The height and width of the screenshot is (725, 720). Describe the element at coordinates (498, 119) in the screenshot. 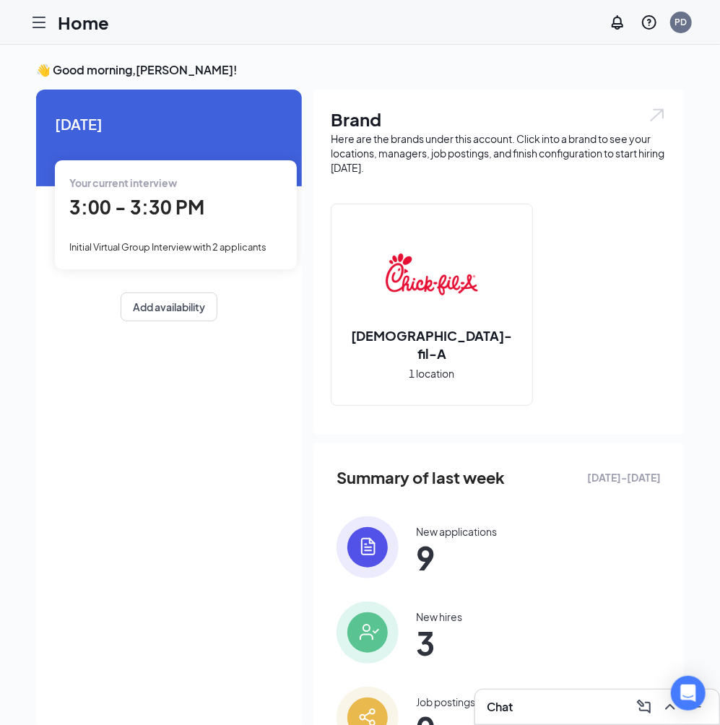

I see `h1: Brand` at that location.